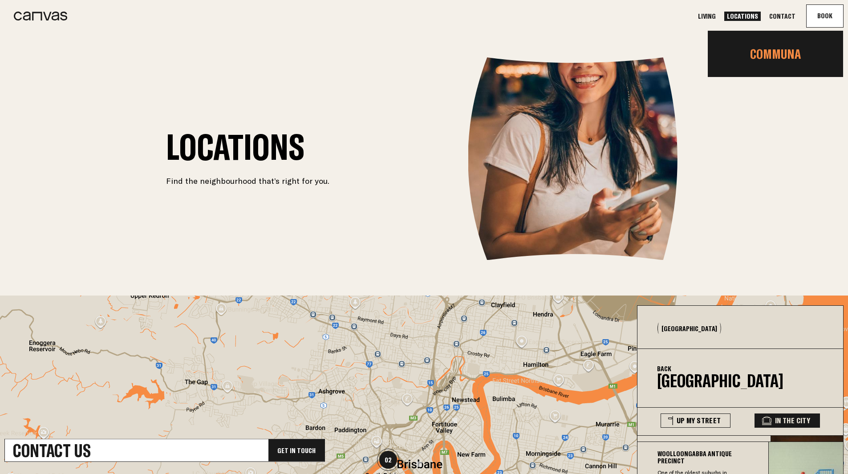 The width and height of the screenshot is (848, 474). What do you see at coordinates (742, 16) in the screenshot?
I see `a: Locations` at bounding box center [742, 16].